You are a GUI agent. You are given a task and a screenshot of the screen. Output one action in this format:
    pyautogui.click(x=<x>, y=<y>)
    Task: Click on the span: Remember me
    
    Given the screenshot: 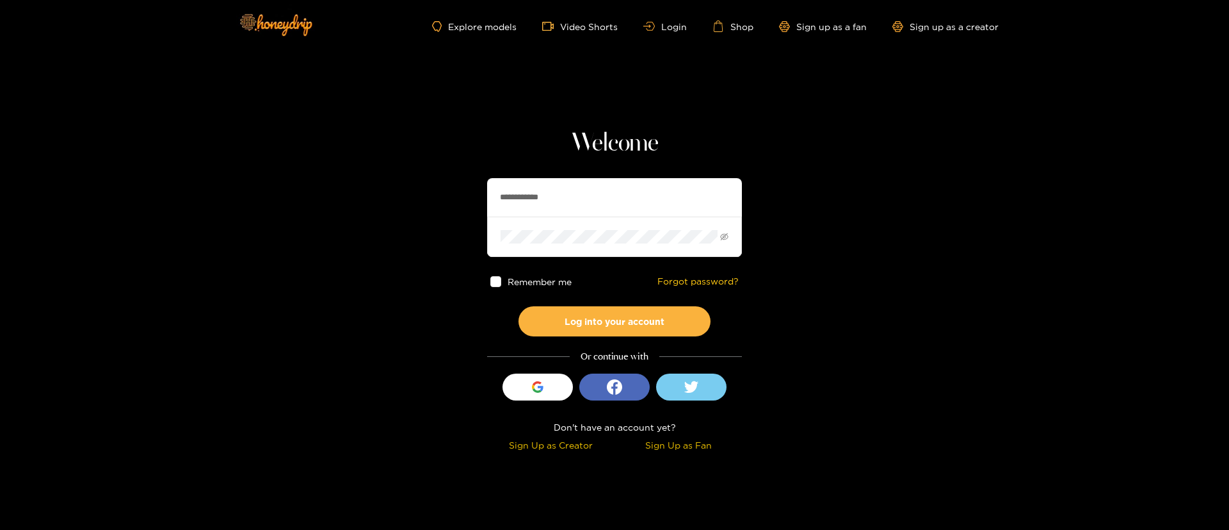 What is the action you would take?
    pyautogui.click(x=540, y=281)
    